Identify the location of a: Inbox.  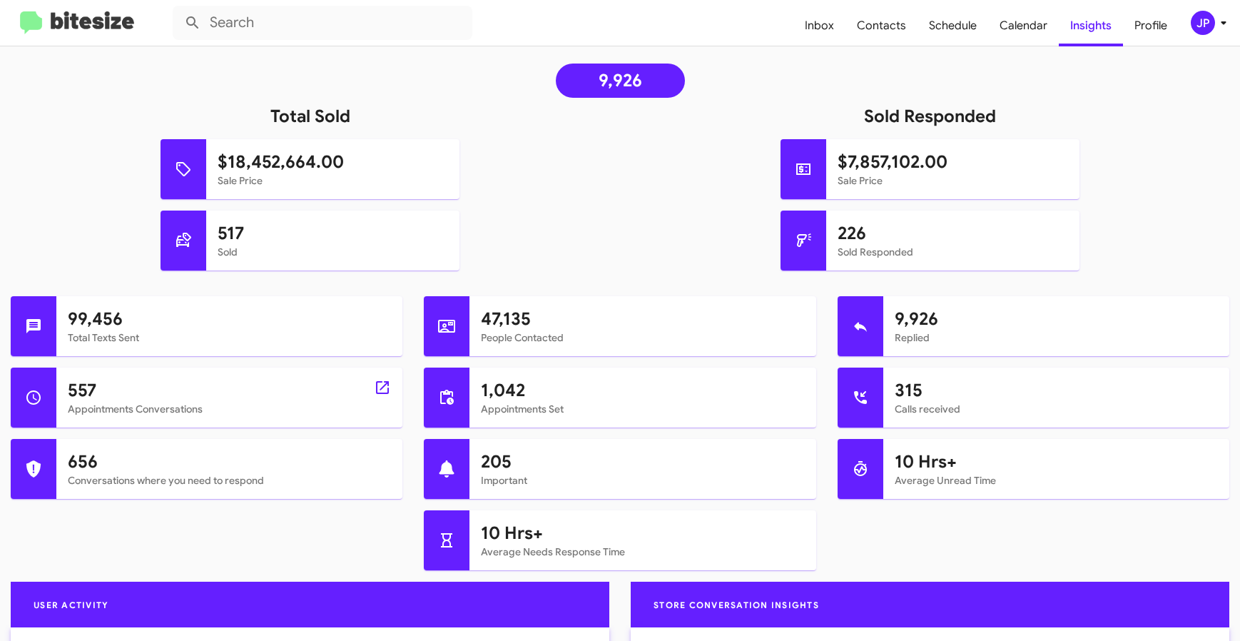
(819, 26).